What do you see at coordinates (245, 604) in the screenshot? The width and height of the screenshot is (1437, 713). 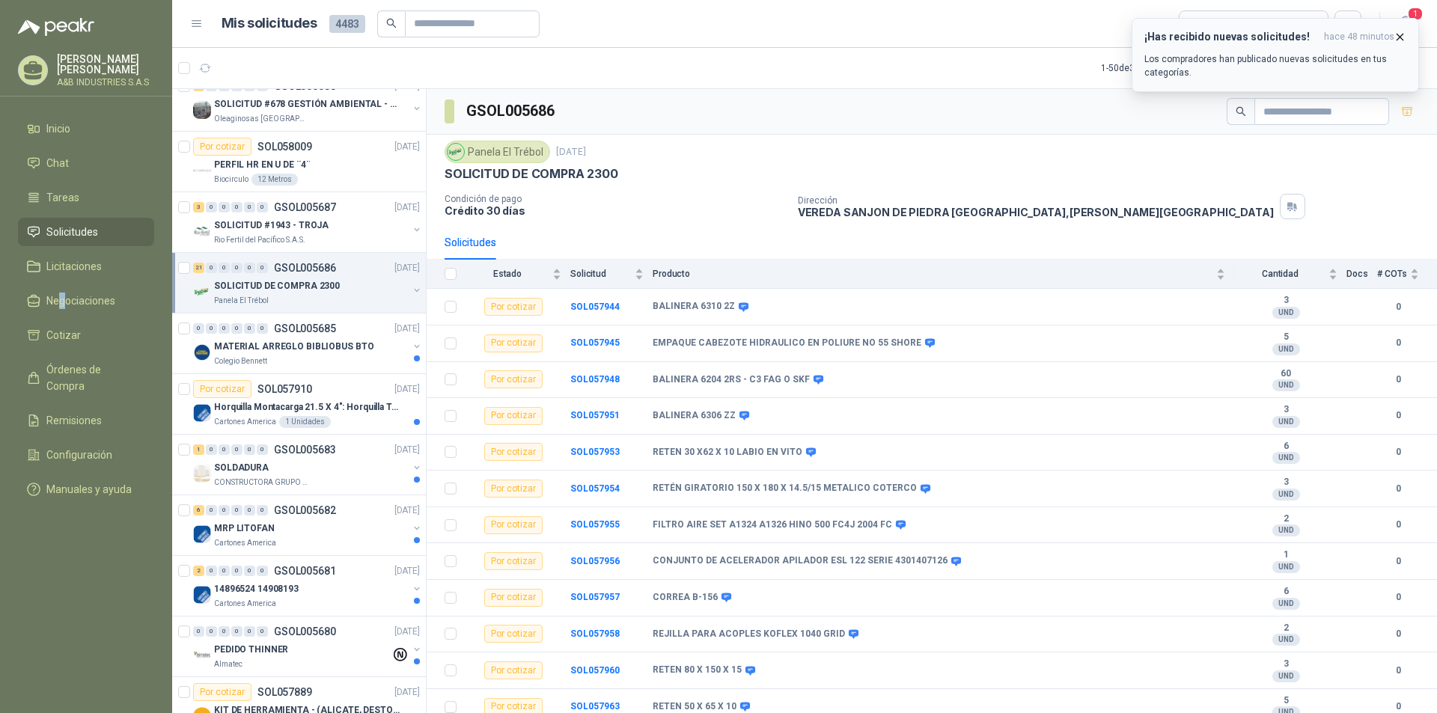 I see `p: Cartones America` at bounding box center [245, 604].